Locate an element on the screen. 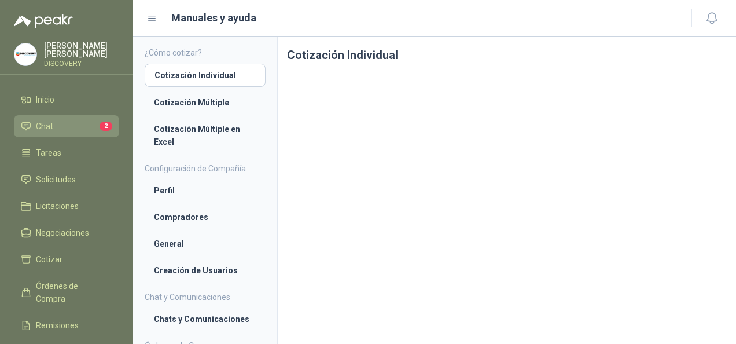 This screenshot has width=736, height=344. a: Cotización Múltiple is located at coordinates (205, 102).